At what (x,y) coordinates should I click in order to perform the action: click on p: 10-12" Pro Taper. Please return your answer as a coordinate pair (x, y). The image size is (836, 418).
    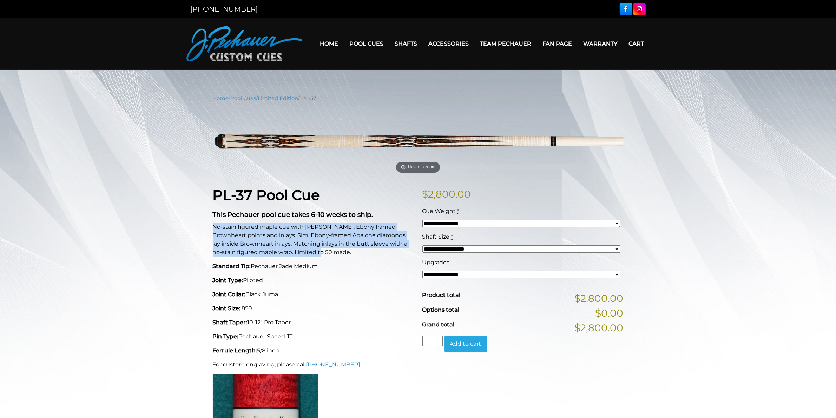
    Looking at the image, I should click on (313, 323).